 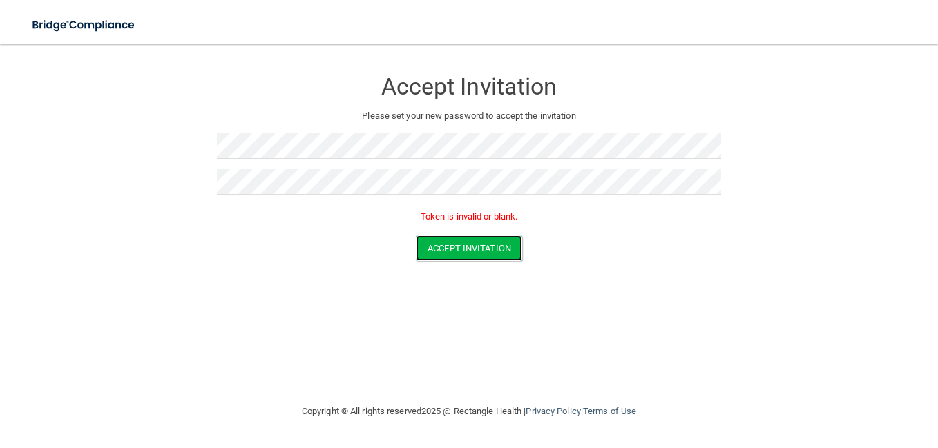 What do you see at coordinates (552, 411) in the screenshot?
I see `a: Privacy Policy` at bounding box center [552, 411].